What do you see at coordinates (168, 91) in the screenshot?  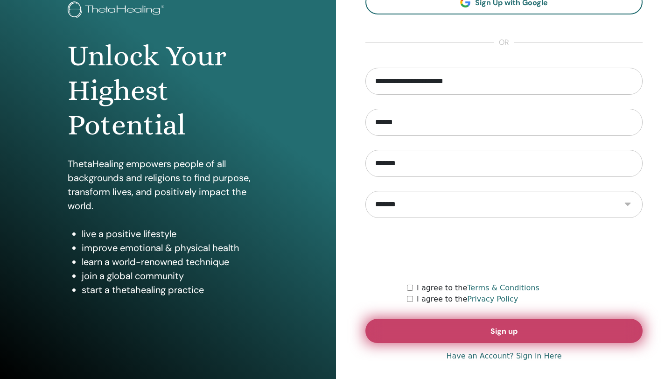 I see `h1: Unlock Your Highest Potential` at bounding box center [168, 91].